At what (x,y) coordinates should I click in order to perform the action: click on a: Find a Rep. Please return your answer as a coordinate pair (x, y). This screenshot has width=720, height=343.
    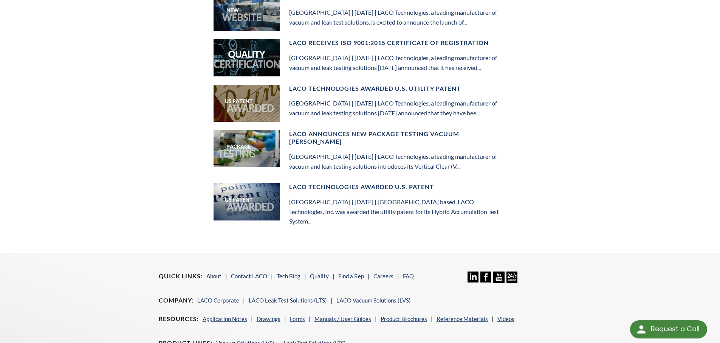
    Looking at the image, I should click on (351, 276).